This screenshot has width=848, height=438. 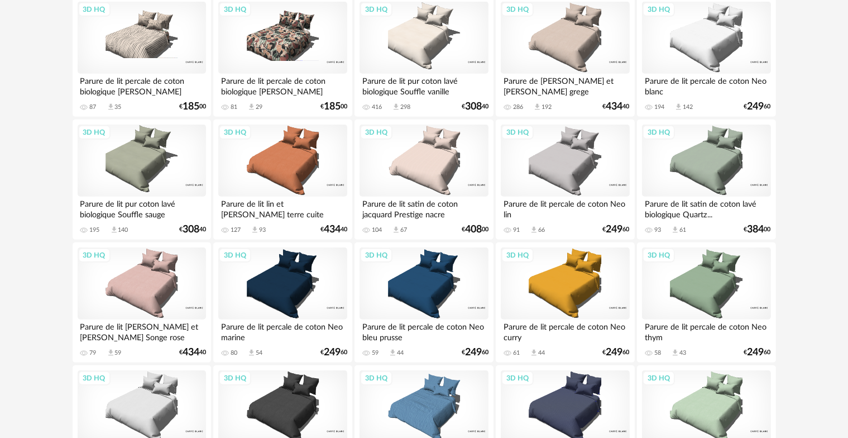 I want to click on a: 3D HQ Parure de lit satin de coton jacquard Prestige nacre 104 Download icon 67 €40800, so click(x=424, y=180).